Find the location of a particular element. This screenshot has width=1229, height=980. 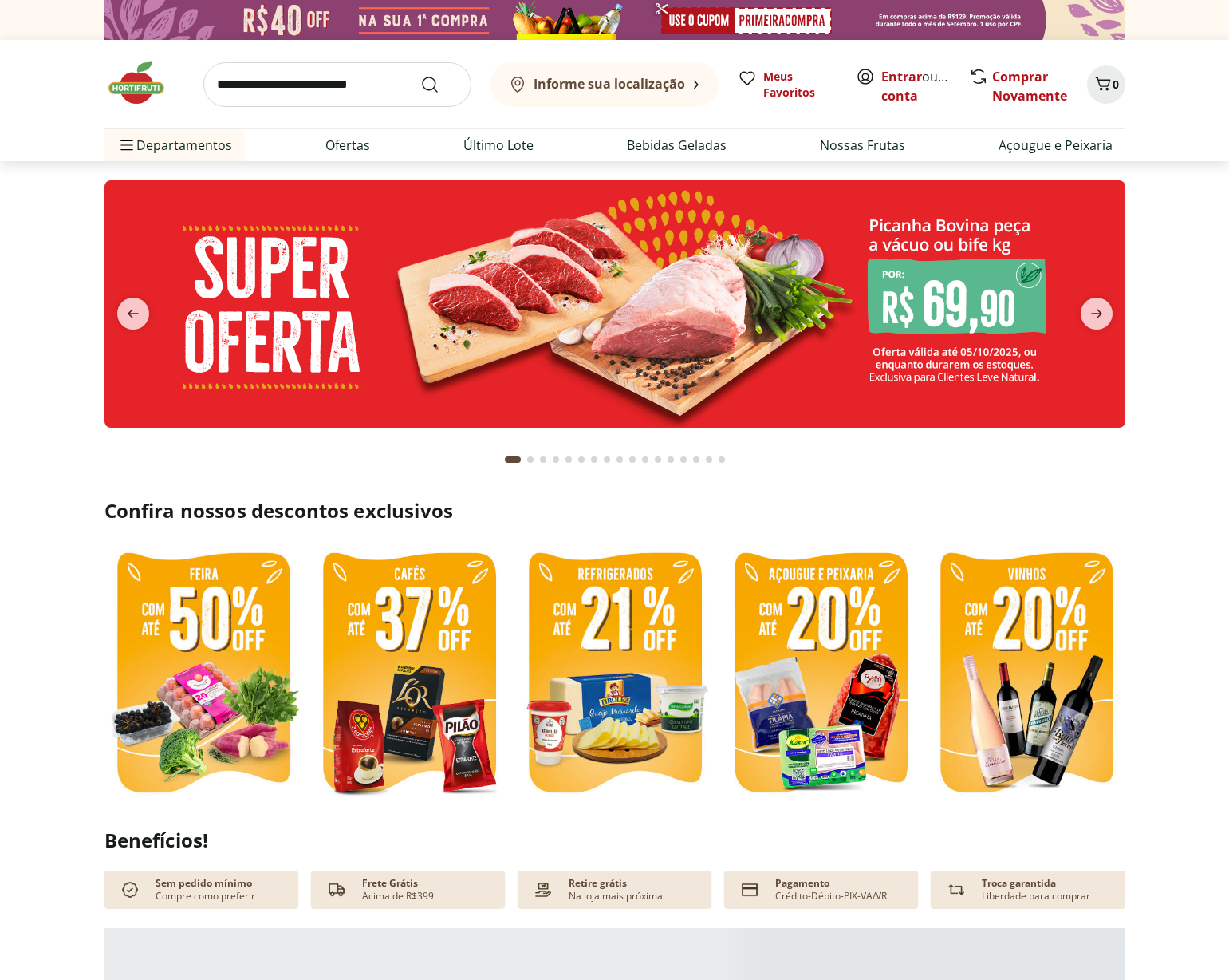

button: Go to page 6 from fs-carousel is located at coordinates (581, 459).